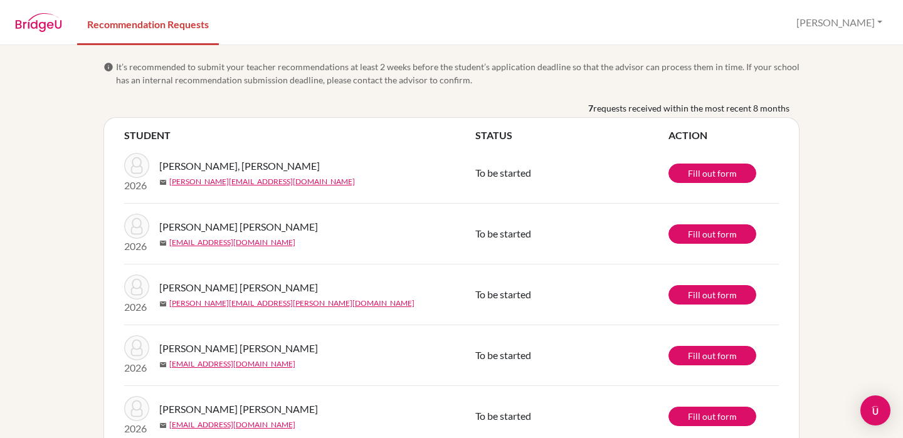 This screenshot has width=903, height=438. What do you see at coordinates (300, 135) in the screenshot?
I see `th: STUDENT` at bounding box center [300, 135].